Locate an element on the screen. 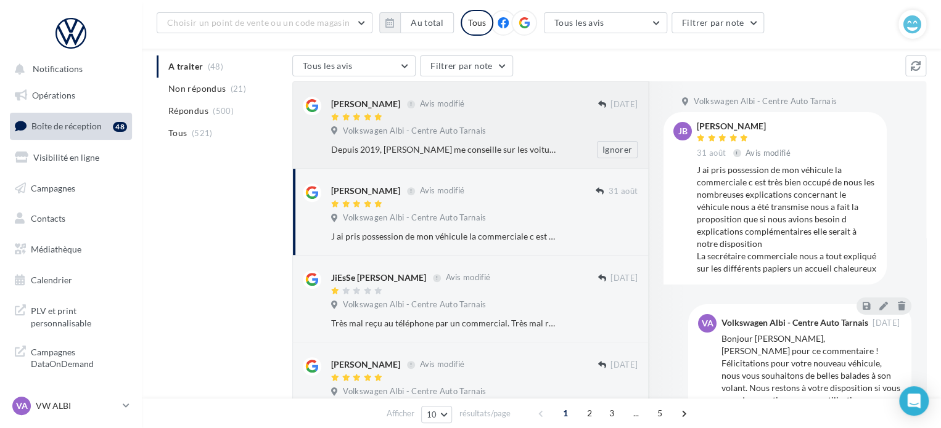 This screenshot has height=428, width=941. a: VA VW ALBI is located at coordinates (71, 406).